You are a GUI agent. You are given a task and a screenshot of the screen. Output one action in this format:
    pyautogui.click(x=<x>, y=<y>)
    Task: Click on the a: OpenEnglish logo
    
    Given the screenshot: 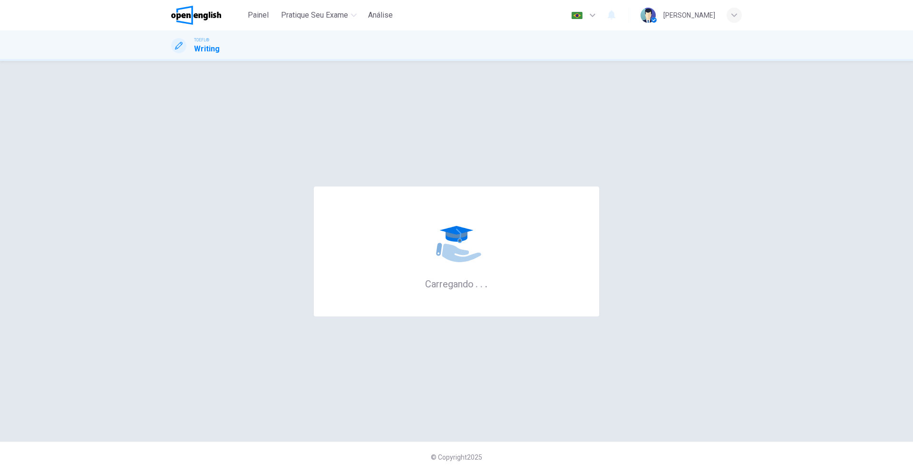 What is the action you would take?
    pyautogui.click(x=207, y=15)
    